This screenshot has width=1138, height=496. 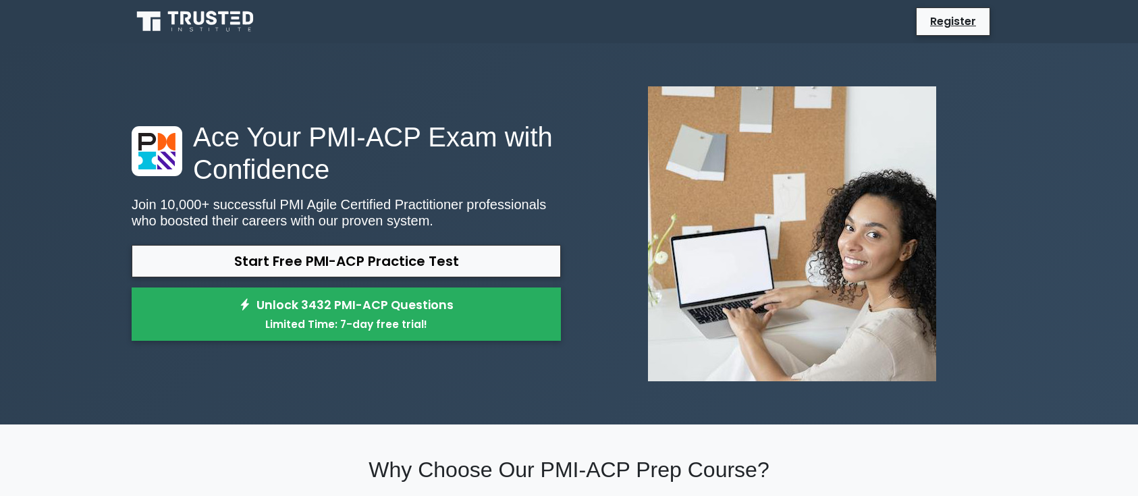 What do you see at coordinates (569, 470) in the screenshot?
I see `h2: Why Choose Our PMI-ACP Prep Course?` at bounding box center [569, 470].